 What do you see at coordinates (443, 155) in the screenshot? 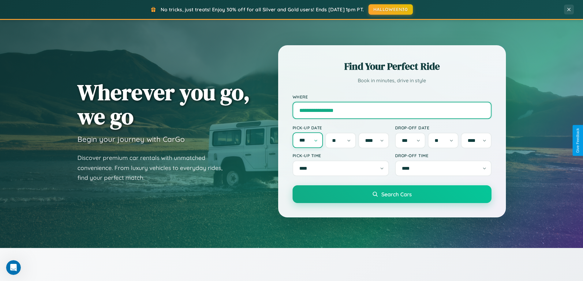
I see `label: Drop-off Time` at bounding box center [443, 155].